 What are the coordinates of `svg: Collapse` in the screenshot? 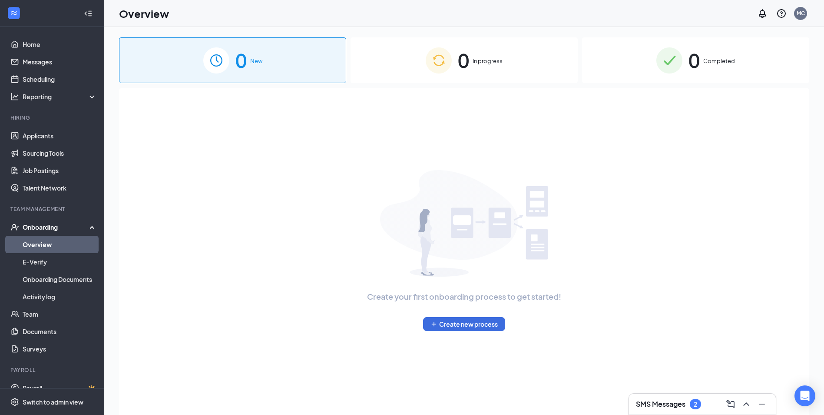 It's located at (88, 13).